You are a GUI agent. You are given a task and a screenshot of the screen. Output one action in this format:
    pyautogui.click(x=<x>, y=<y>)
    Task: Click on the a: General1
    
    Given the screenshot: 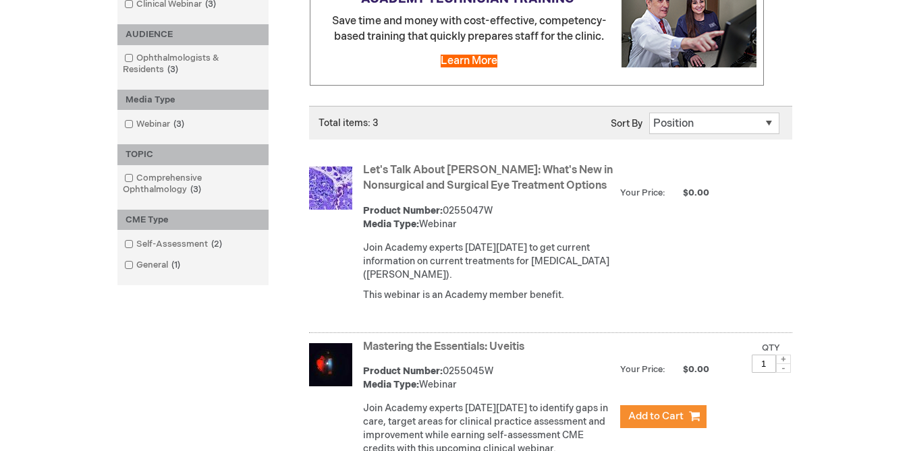 What is the action you would take?
    pyautogui.click(x=153, y=265)
    